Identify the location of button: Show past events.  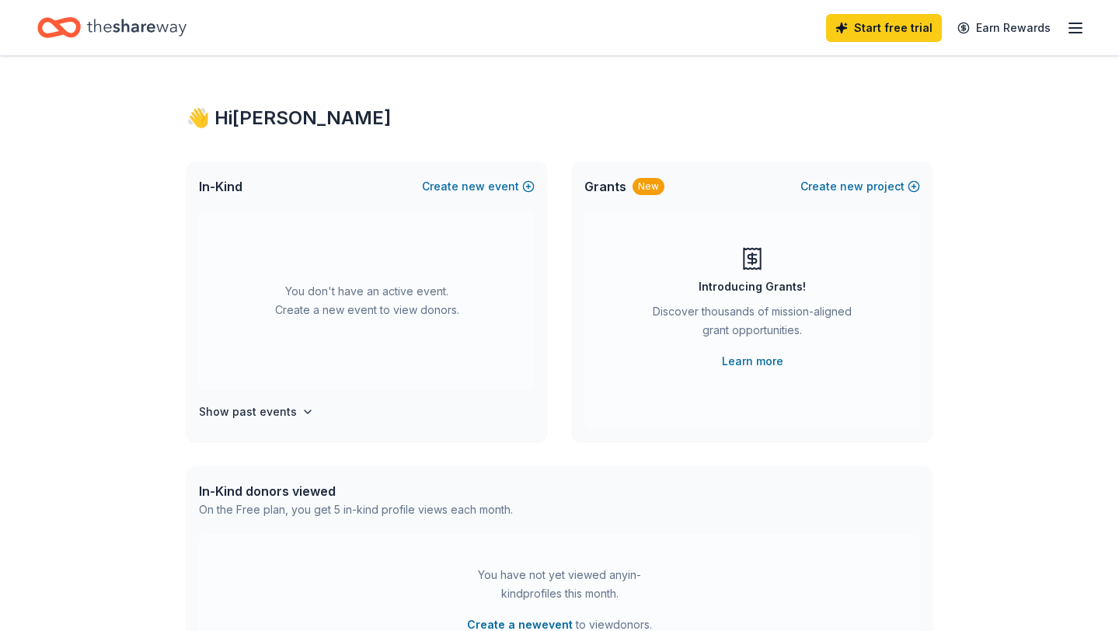
(256, 412).